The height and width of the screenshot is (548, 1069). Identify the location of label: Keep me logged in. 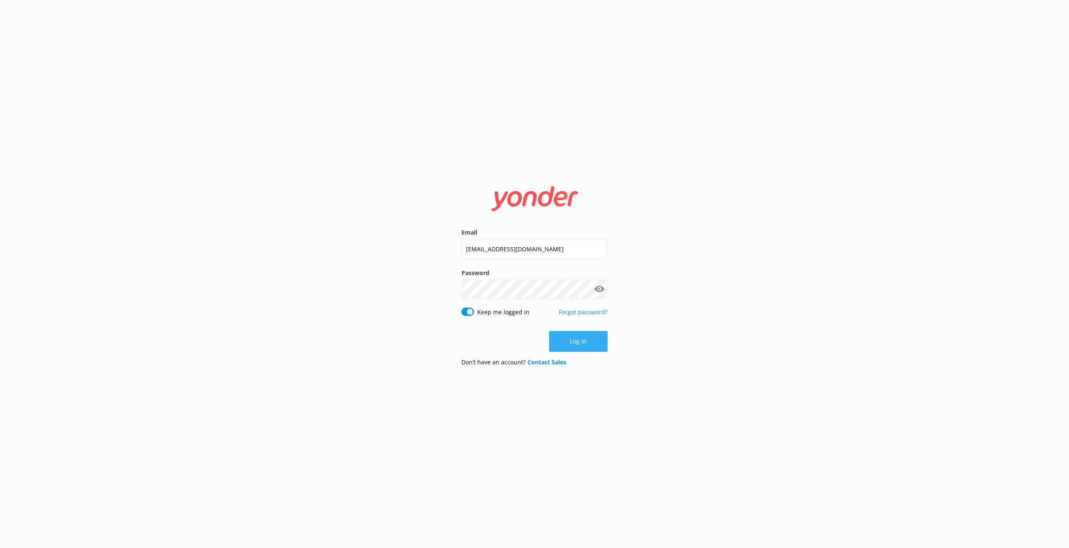
(503, 312).